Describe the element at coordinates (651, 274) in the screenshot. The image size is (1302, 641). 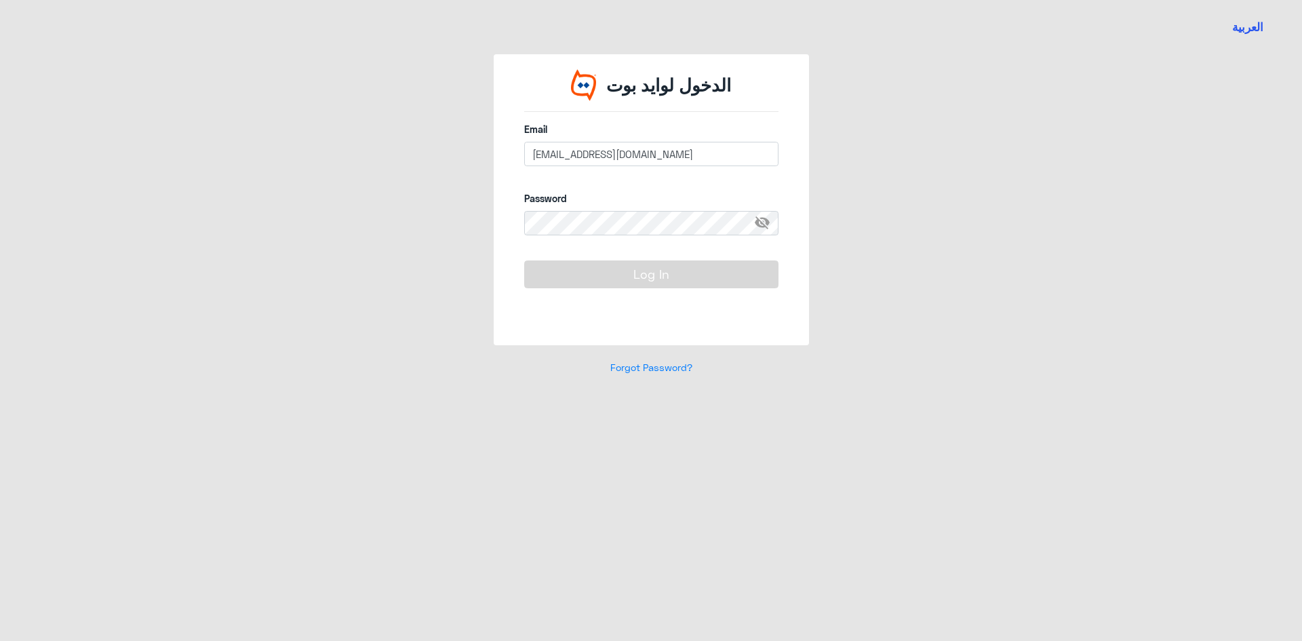
I see `button: Log In` at that location.